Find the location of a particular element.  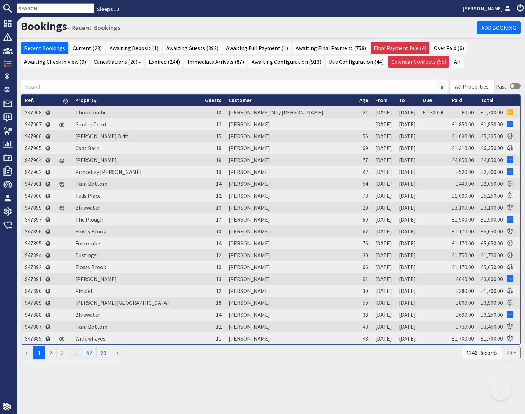

a: £380.00 is located at coordinates (465, 291).